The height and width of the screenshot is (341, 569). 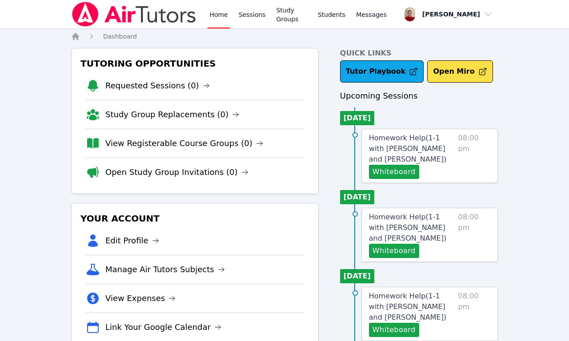 What do you see at coordinates (371, 15) in the screenshot?
I see `span: Messages` at bounding box center [371, 15].